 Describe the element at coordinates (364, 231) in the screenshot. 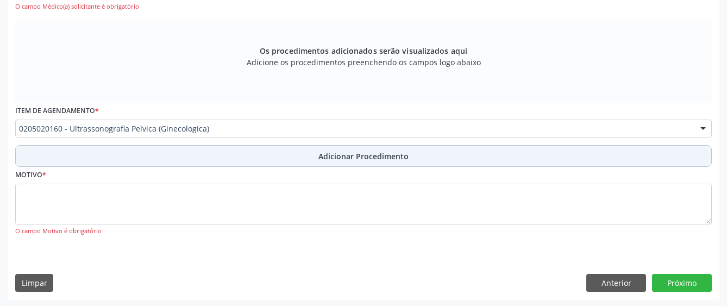

I see `div: O campo Motivo é obrigatório` at that location.